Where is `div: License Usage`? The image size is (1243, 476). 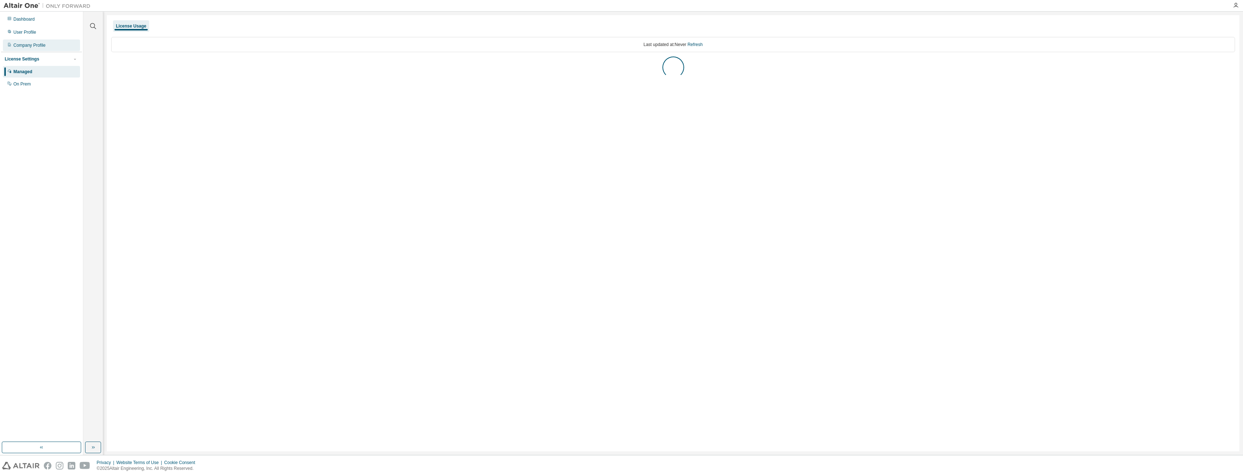
div: License Usage is located at coordinates (131, 26).